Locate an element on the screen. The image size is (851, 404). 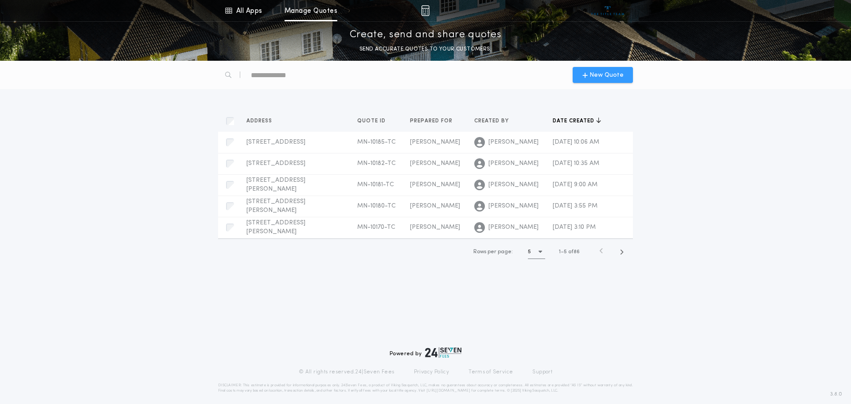
span: 3.8.0 is located at coordinates (836, 394).